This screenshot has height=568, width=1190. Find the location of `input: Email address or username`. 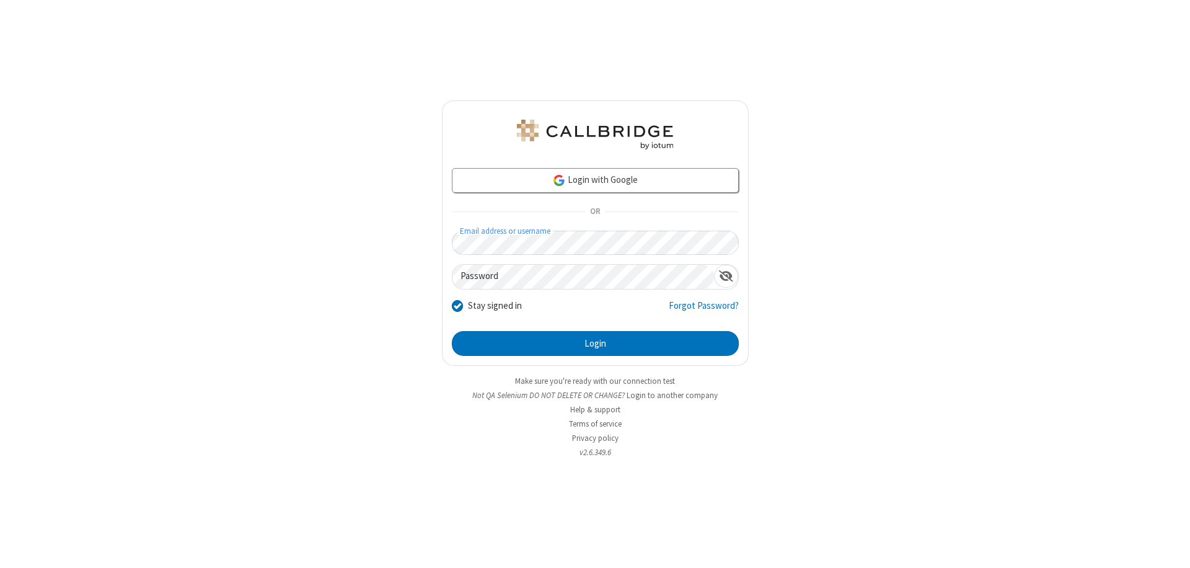

input: Email address or username is located at coordinates (595, 242).